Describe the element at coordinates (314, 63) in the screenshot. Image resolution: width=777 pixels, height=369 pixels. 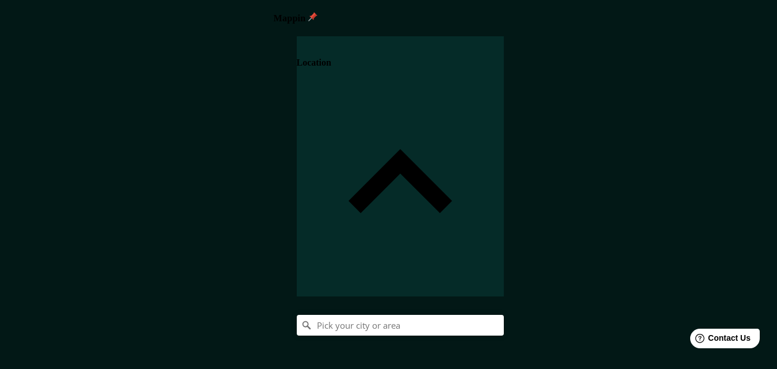
I see `h4: Location` at that location.